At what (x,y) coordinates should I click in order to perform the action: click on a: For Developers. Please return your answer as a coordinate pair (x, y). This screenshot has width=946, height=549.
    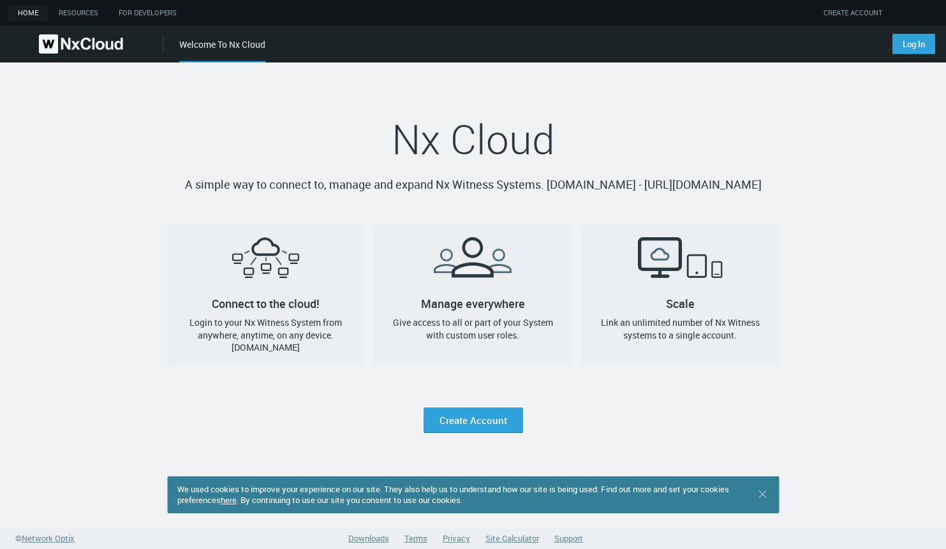
    Looking at the image, I should click on (147, 13).